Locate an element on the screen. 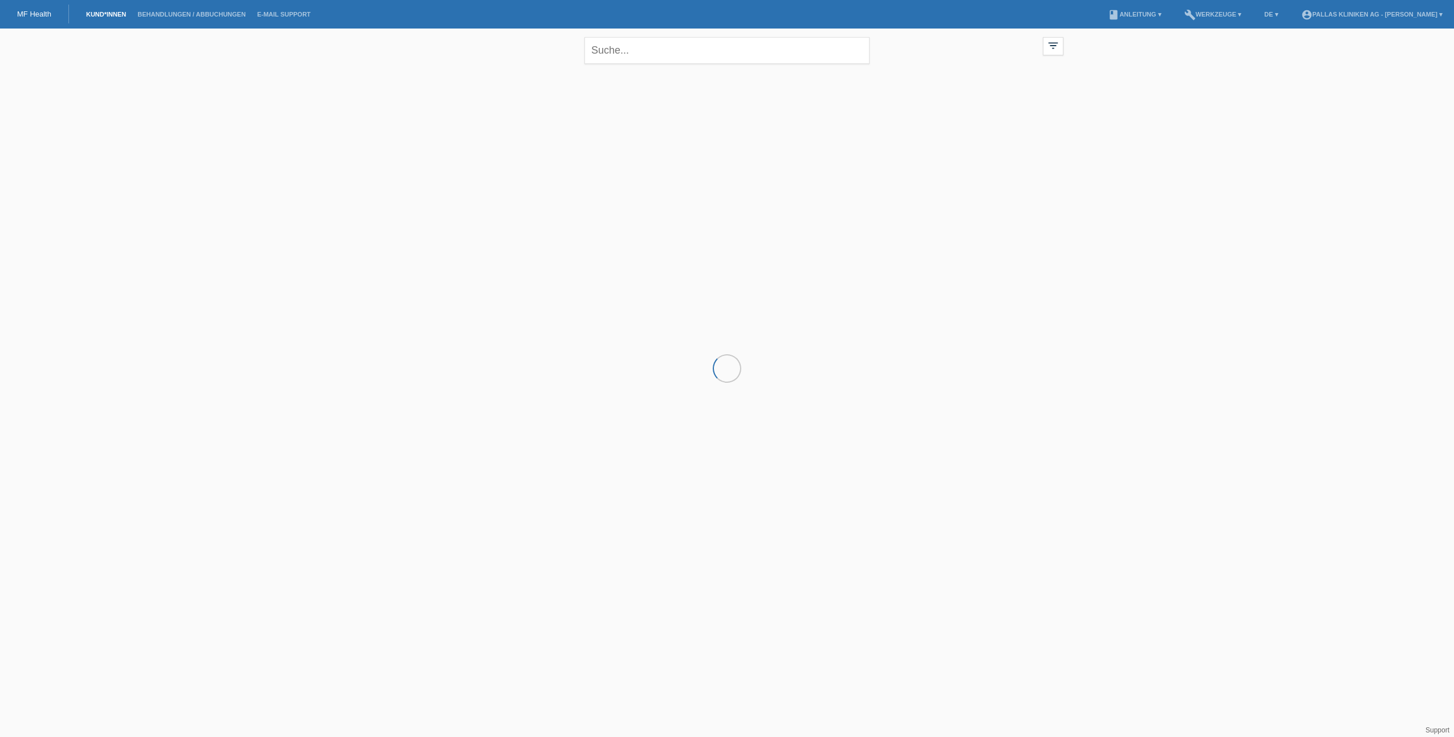 The width and height of the screenshot is (1454, 737). a: Behandlungen / Abbuchungen is located at coordinates (192, 14).